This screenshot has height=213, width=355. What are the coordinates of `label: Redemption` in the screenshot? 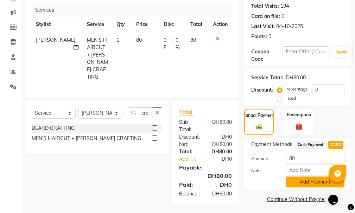 It's located at (298, 115).